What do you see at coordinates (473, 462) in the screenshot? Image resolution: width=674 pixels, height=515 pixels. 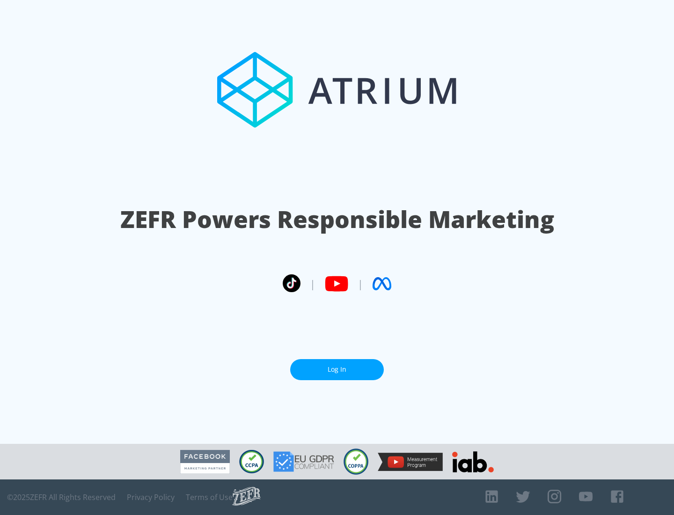 I see `img: IAB` at bounding box center [473, 462].